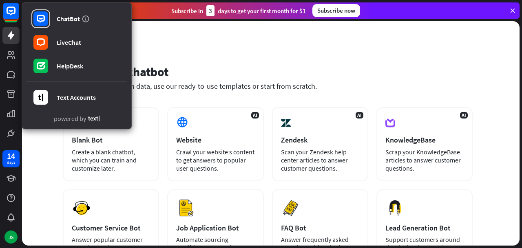  What do you see at coordinates (19, 16) in the screenshot?
I see `button: Open LiveChat chat widget` at bounding box center [19, 16].